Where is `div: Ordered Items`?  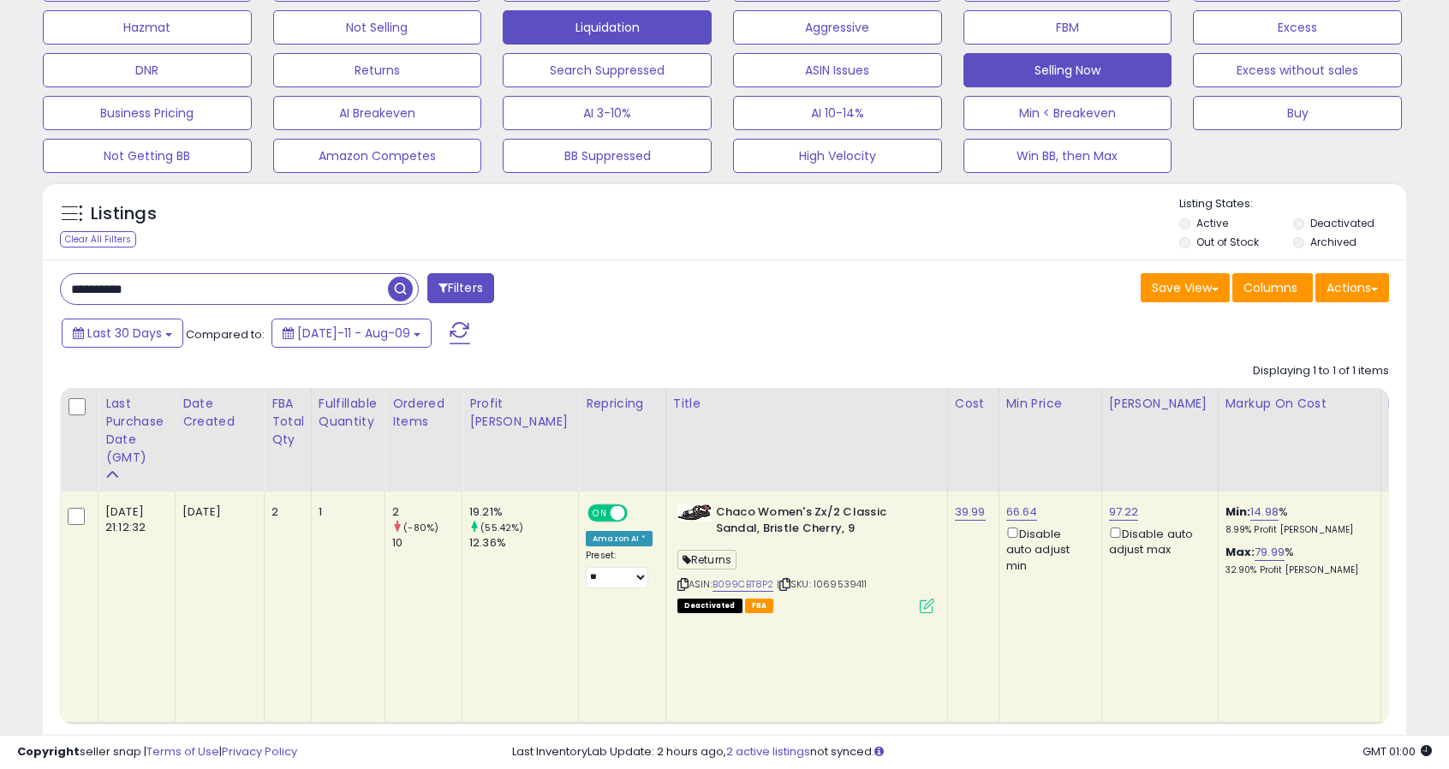 div: Ordered Items is located at coordinates (423, 413).